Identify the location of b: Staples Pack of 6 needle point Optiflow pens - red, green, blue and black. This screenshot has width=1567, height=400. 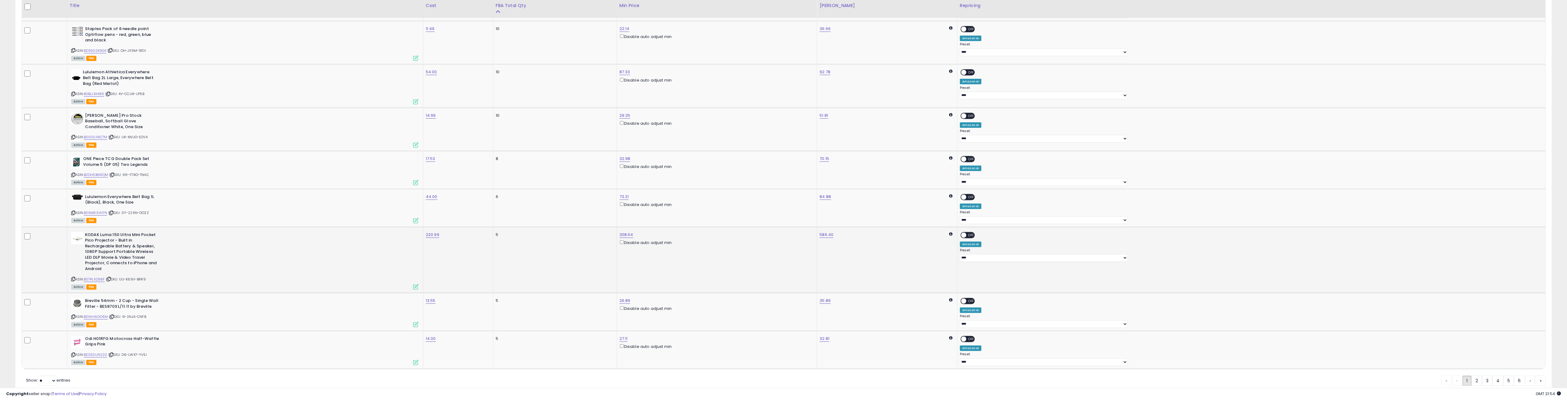
(122, 35).